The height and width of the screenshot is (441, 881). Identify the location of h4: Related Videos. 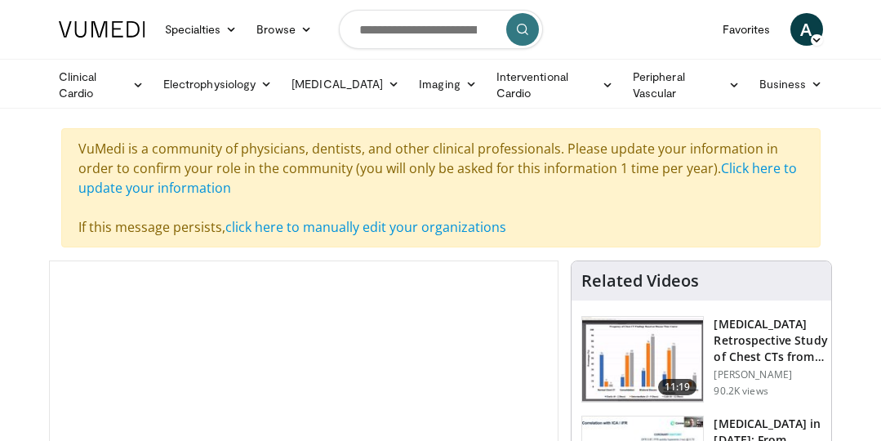
(640, 281).